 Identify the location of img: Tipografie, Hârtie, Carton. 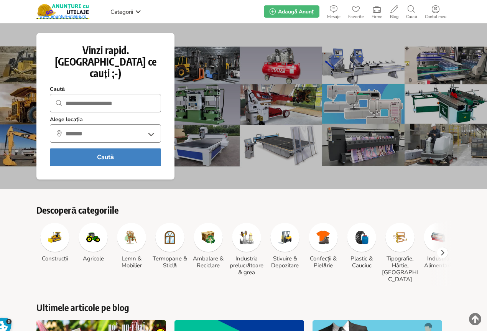
(400, 238).